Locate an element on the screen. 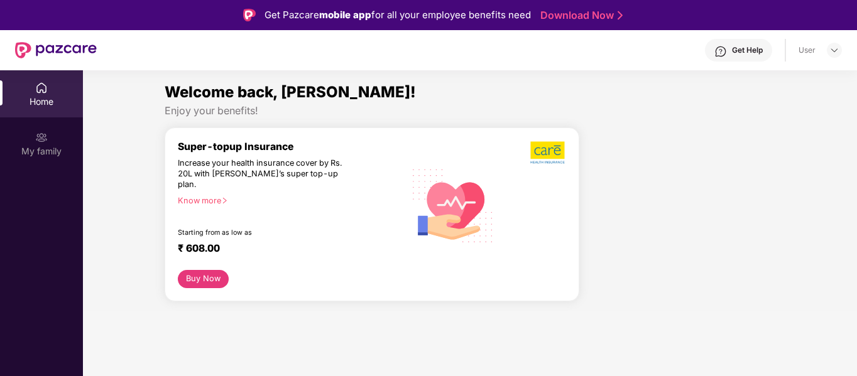 The image size is (857, 376). div: Know more is located at coordinates (287, 200).